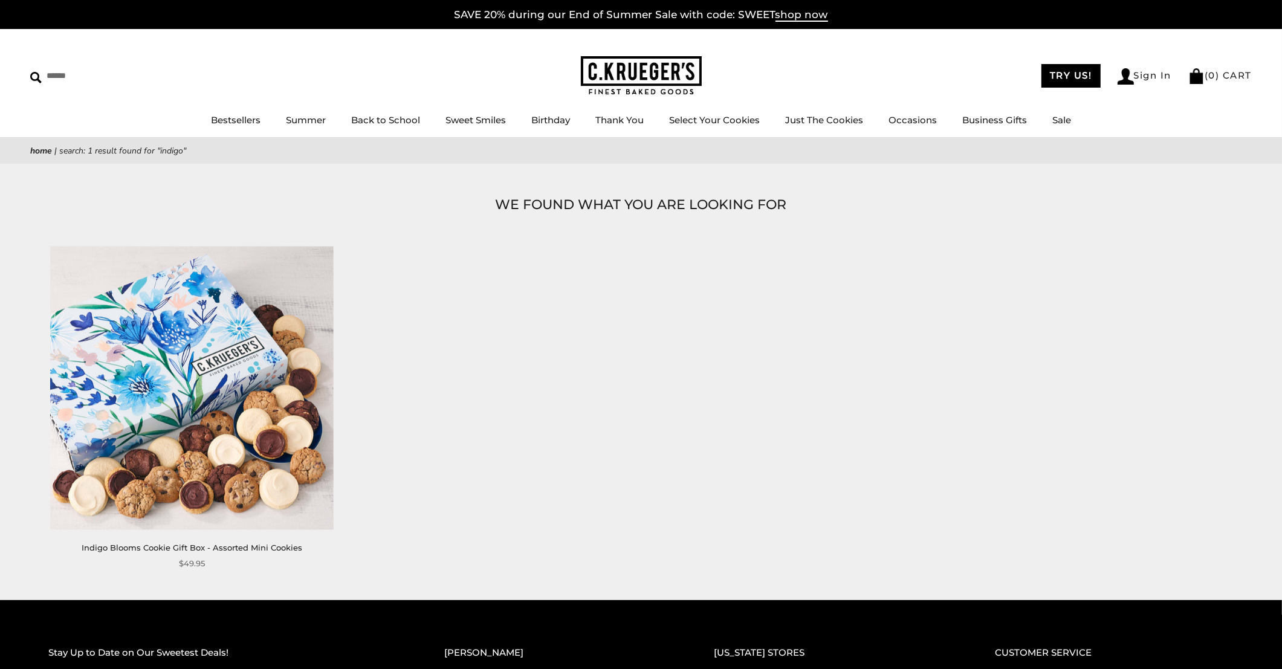 This screenshot has height=669, width=1282. I want to click on a: Just The Cookies, so click(824, 120).